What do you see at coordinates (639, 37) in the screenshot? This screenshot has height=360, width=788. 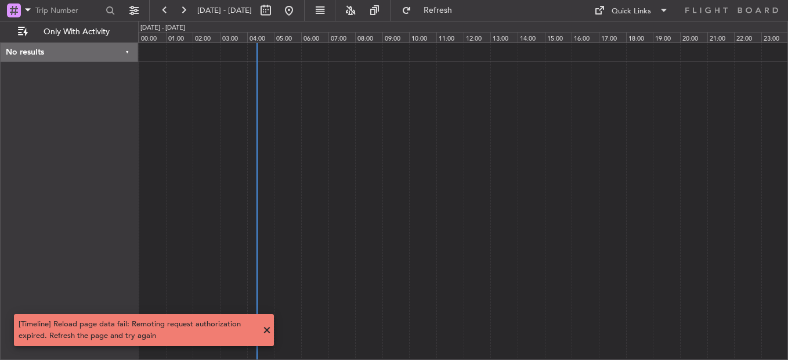 I see `div: 18:00` at bounding box center [639, 37].